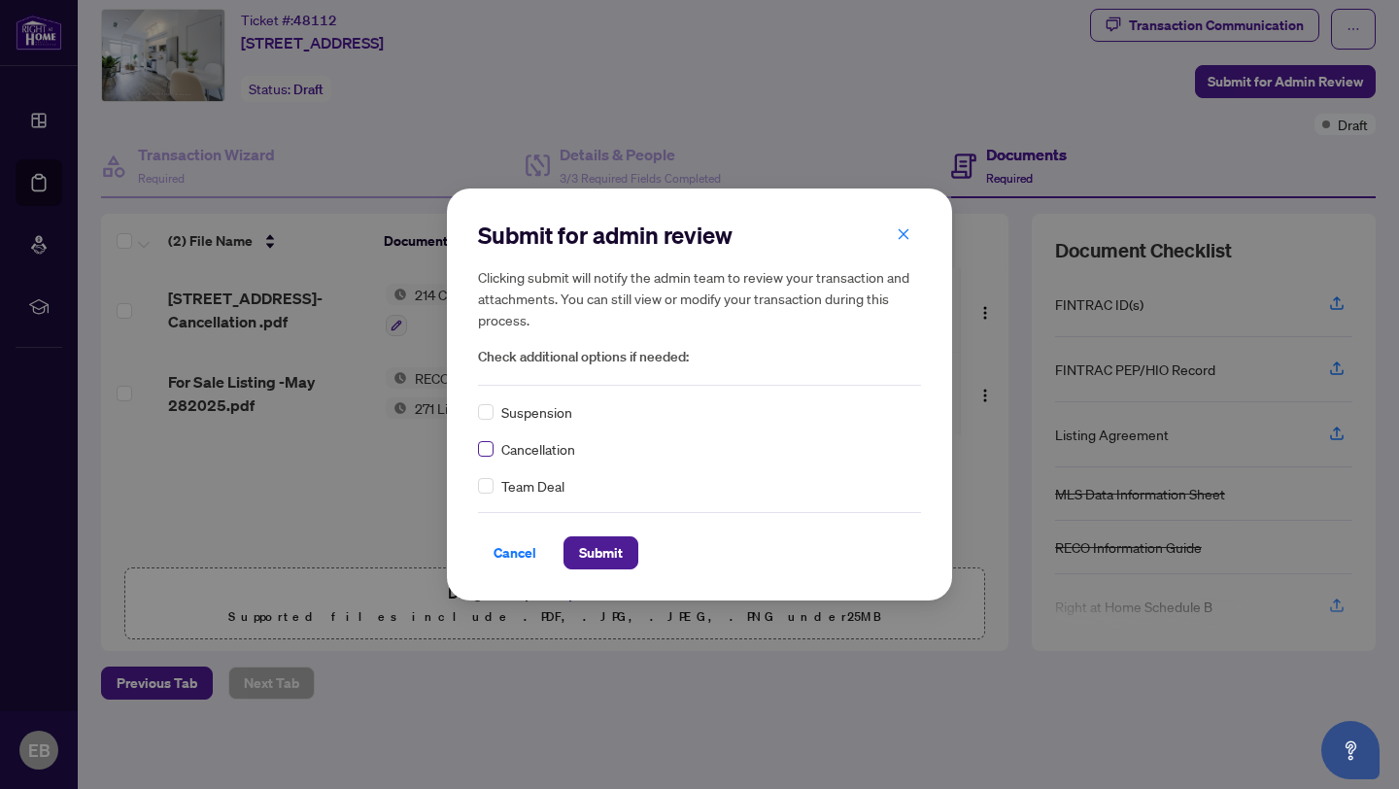  What do you see at coordinates (600, 553) in the screenshot?
I see `button: Submit` at bounding box center [600, 553].